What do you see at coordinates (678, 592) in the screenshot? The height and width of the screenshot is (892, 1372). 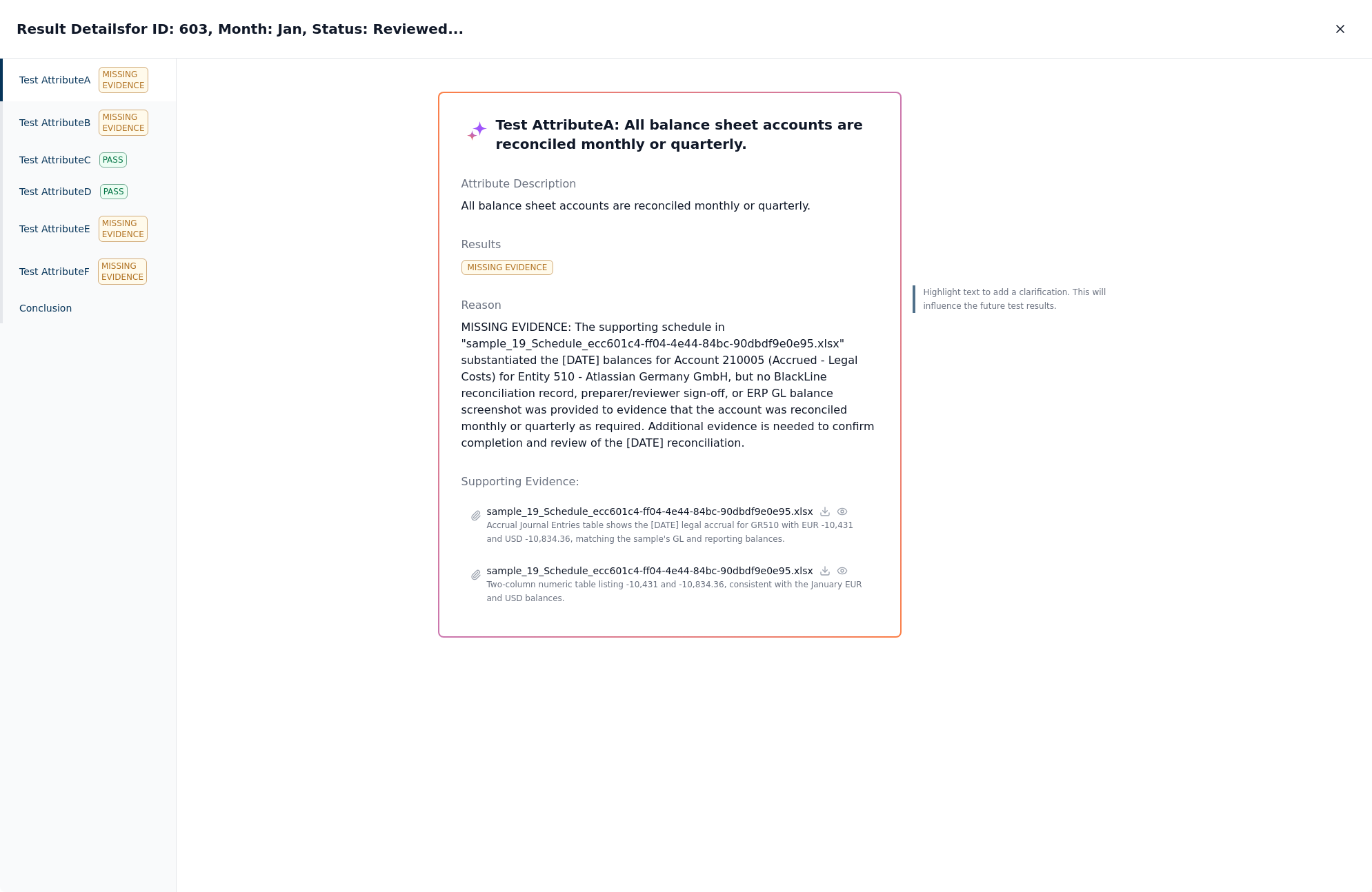 I see `p: Two-column numeric table listing -10,431 and -10,834.36, consistent with the January EUR and USD ...` at bounding box center [678, 592].